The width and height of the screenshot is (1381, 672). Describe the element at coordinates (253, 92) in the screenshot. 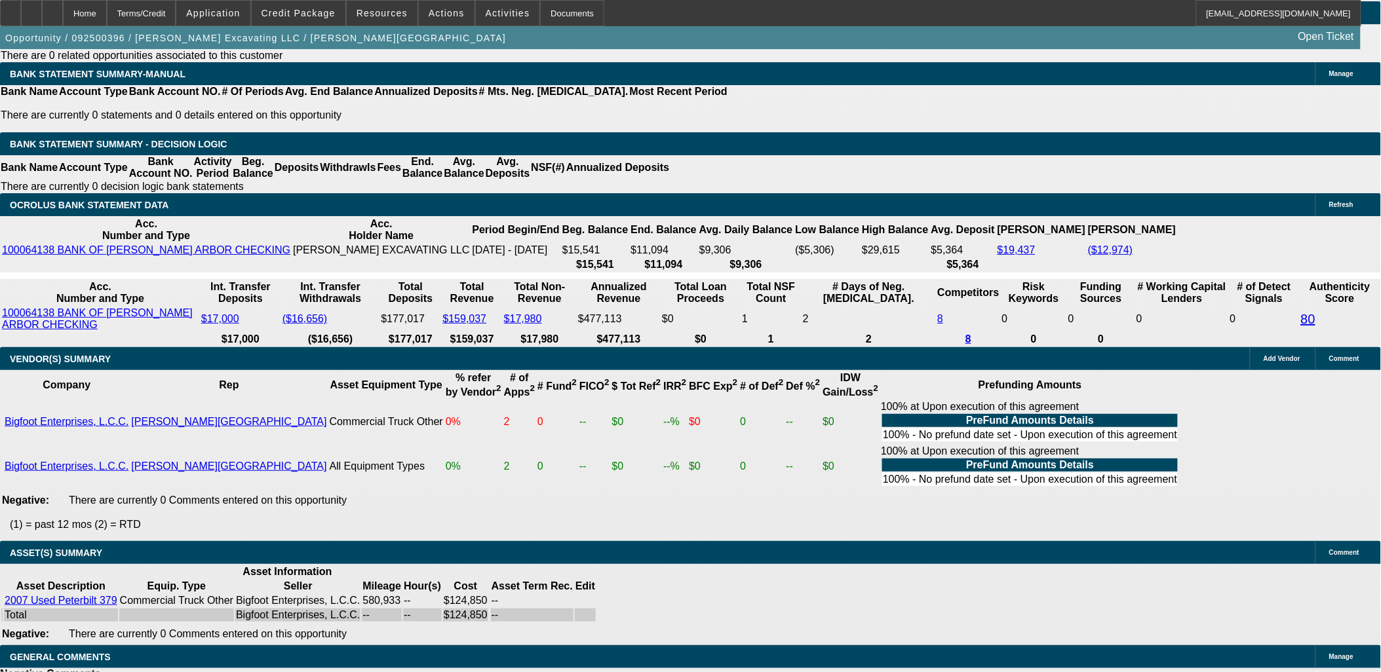

I see `th: # Of Periods` at that location.